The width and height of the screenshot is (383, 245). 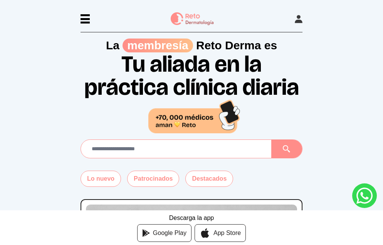 I want to click on button: Destacados, so click(x=209, y=179).